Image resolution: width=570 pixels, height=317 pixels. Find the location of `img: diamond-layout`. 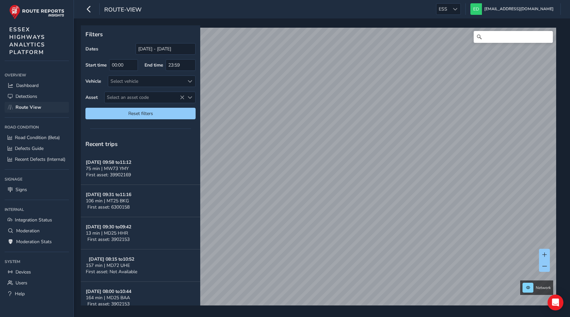

img: diamond-layout is located at coordinates (476, 9).